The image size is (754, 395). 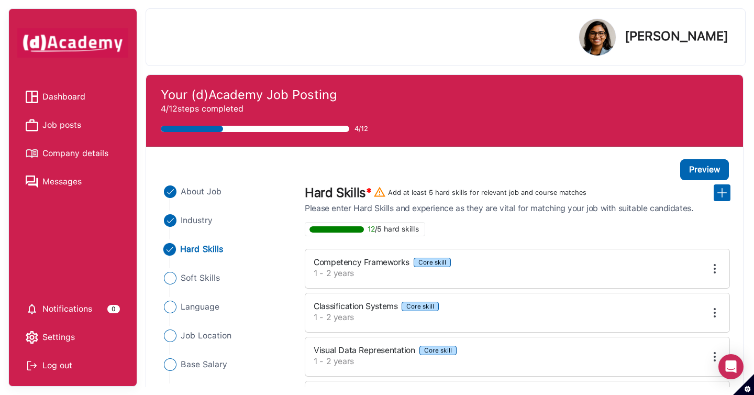 What do you see at coordinates (597, 37) in the screenshot?
I see `img: Profile` at bounding box center [597, 37].